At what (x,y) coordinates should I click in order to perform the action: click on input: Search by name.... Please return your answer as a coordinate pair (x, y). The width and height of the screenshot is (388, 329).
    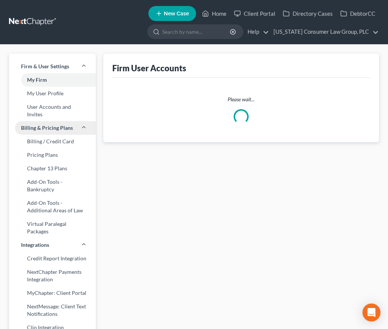
    Looking at the image, I should click on (196, 32).